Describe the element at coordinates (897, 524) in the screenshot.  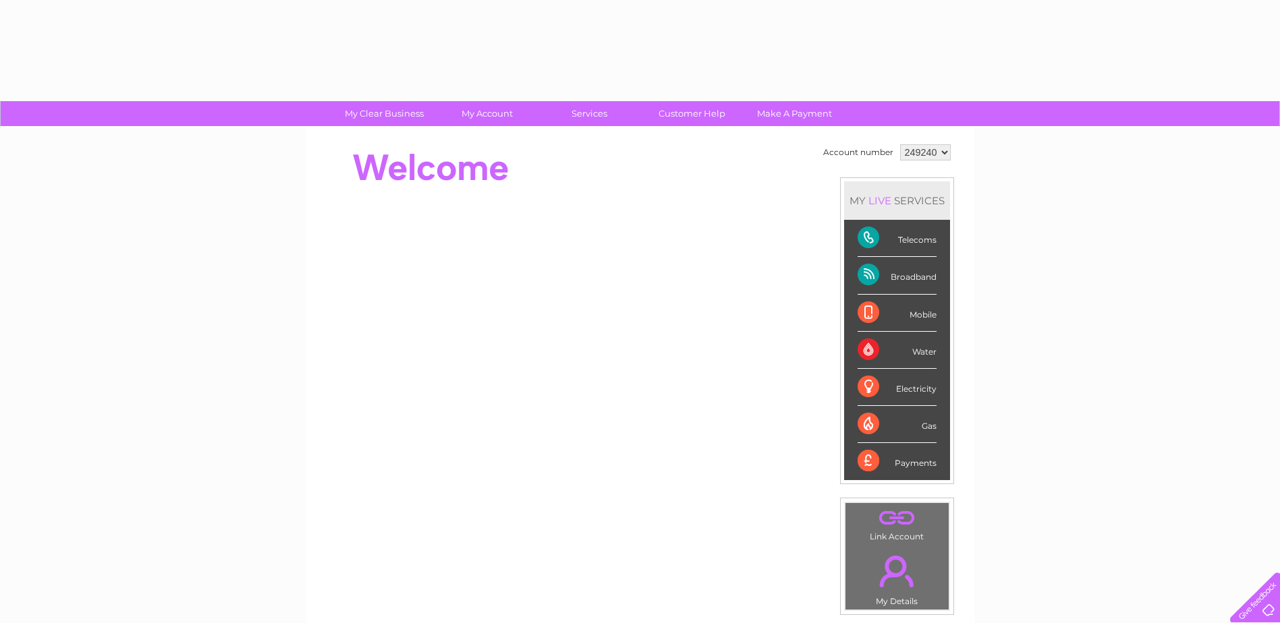
I see `td: Link Account` at that location.